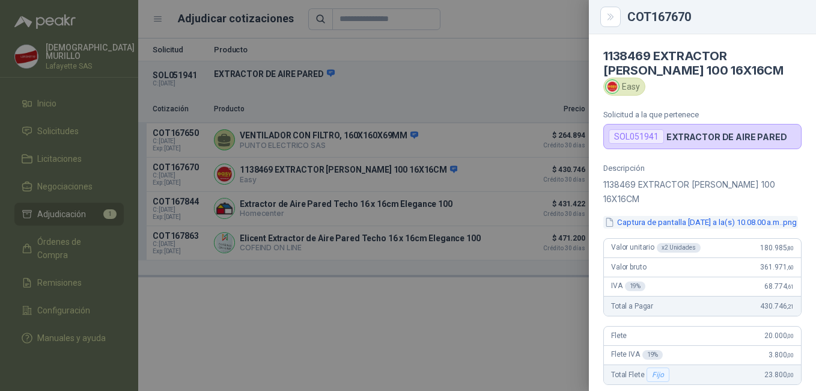 This screenshot has height=391, width=816. What do you see at coordinates (703, 114) in the screenshot?
I see `p: Solicitud a la que pertenece` at bounding box center [703, 114].